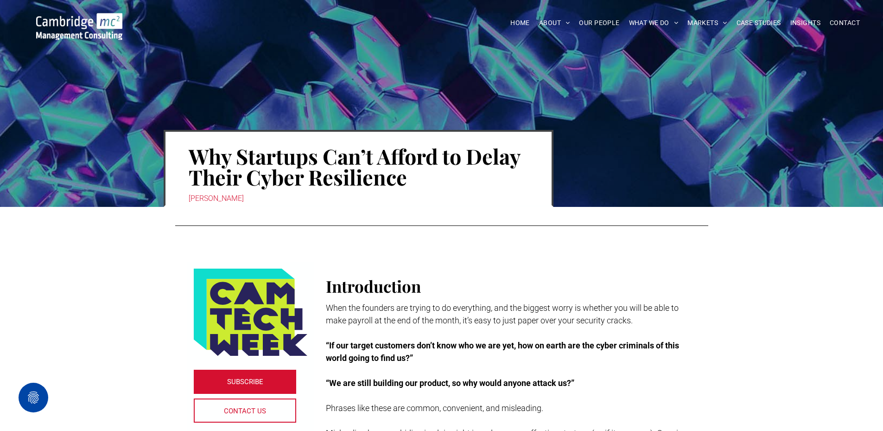 Image resolution: width=883 pixels, height=431 pixels. Describe the element at coordinates (245, 411) in the screenshot. I see `span: CONTACT US` at that location.